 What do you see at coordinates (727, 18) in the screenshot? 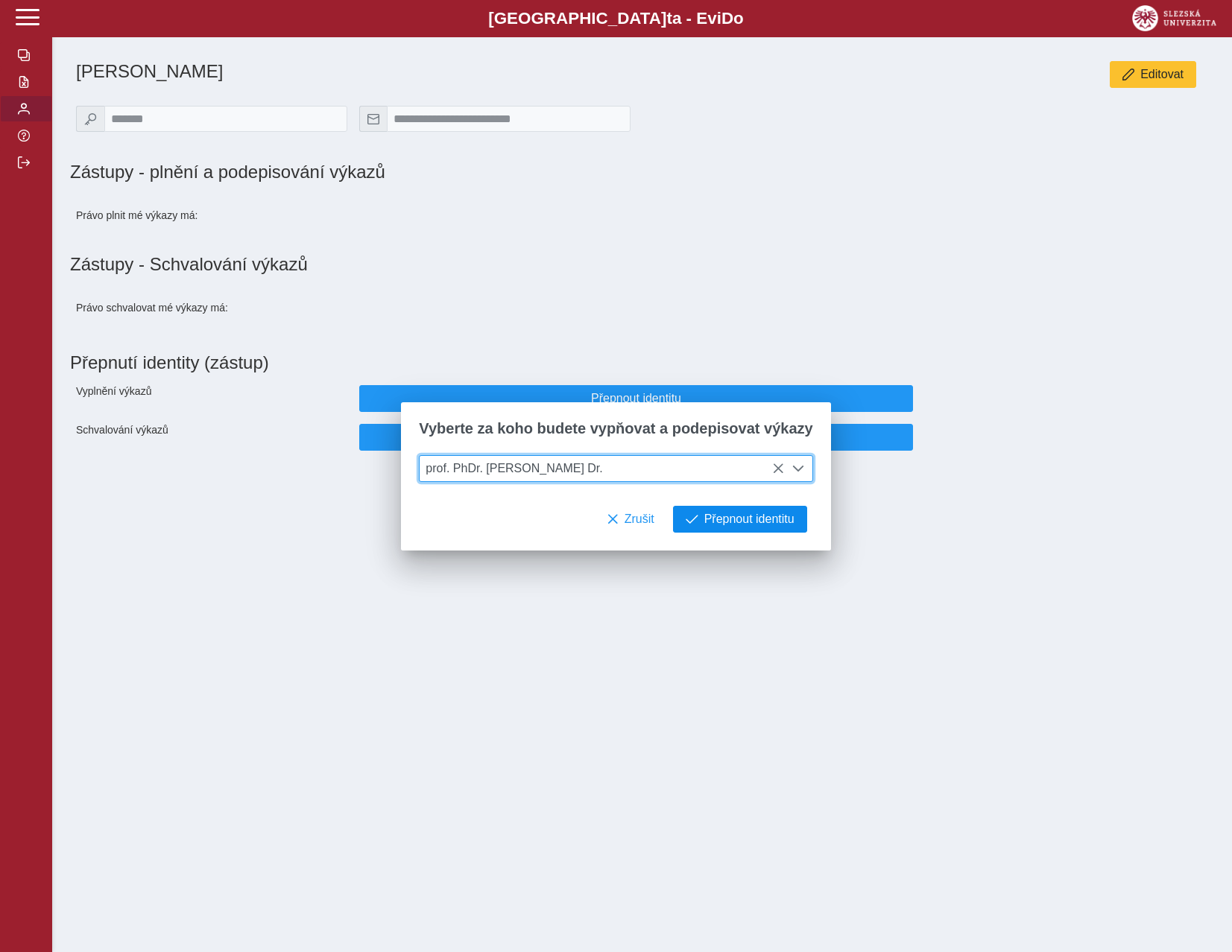
I see `span: D` at bounding box center [727, 18].